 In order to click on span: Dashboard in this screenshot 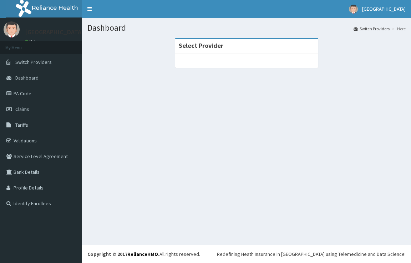, I will do `click(27, 78)`.